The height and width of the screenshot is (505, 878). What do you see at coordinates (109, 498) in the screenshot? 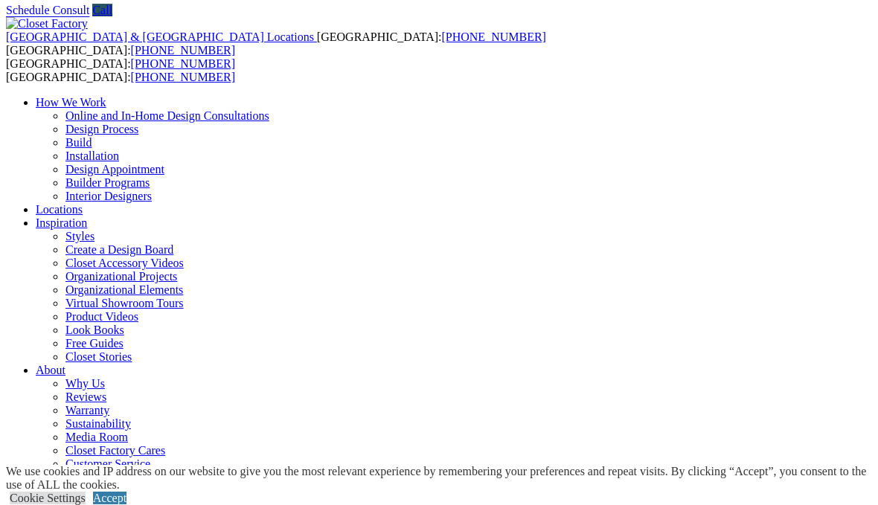
I see `a: Accept` at bounding box center [109, 498].